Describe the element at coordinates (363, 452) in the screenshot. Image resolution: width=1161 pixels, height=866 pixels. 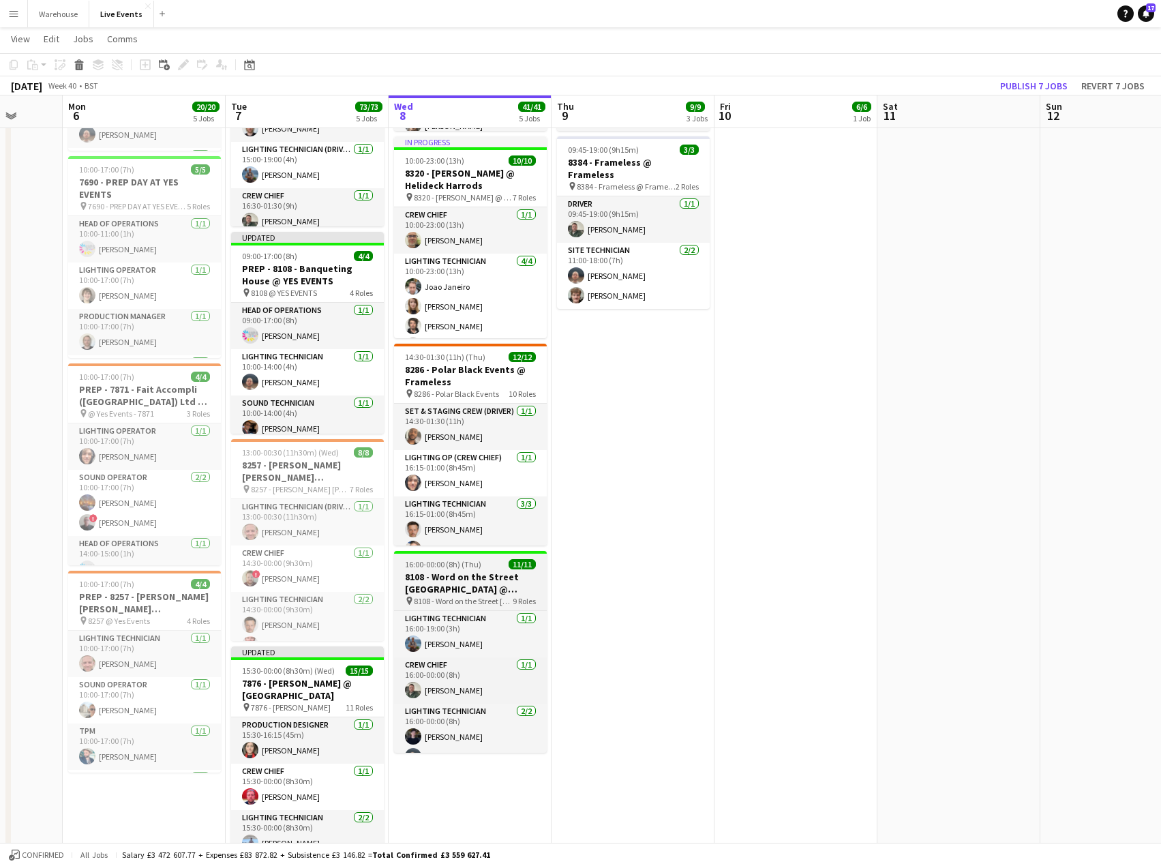
I see `span: 8/8` at that location.